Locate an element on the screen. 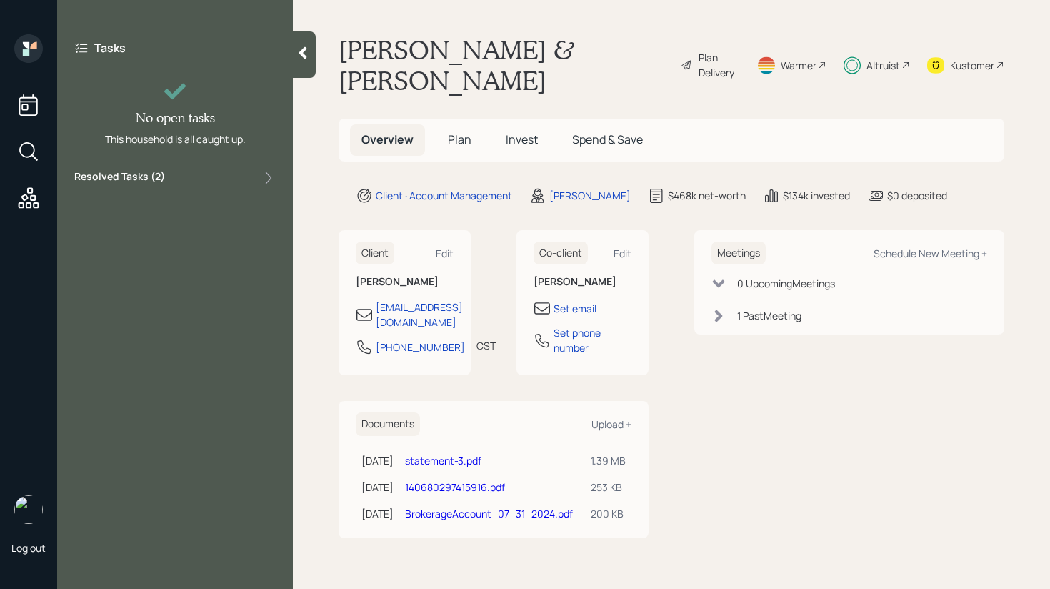 This screenshot has height=589, width=1050. div: CST is located at coordinates (486, 345).